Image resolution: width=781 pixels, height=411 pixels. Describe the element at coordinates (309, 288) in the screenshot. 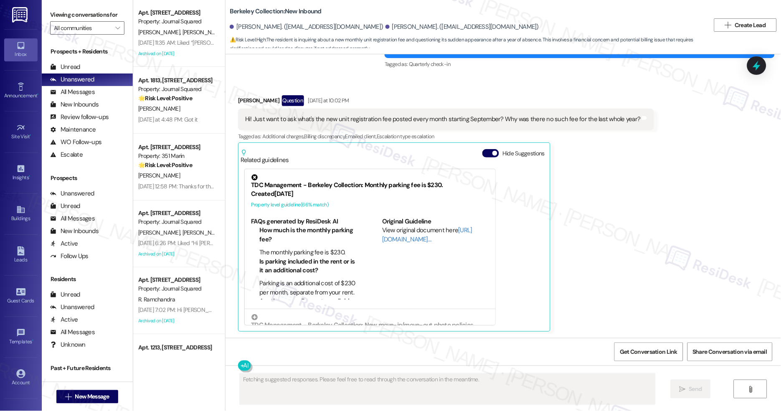

I see `li: Parking is an additional cost of $230 per month, separate from your rent.` at that location.